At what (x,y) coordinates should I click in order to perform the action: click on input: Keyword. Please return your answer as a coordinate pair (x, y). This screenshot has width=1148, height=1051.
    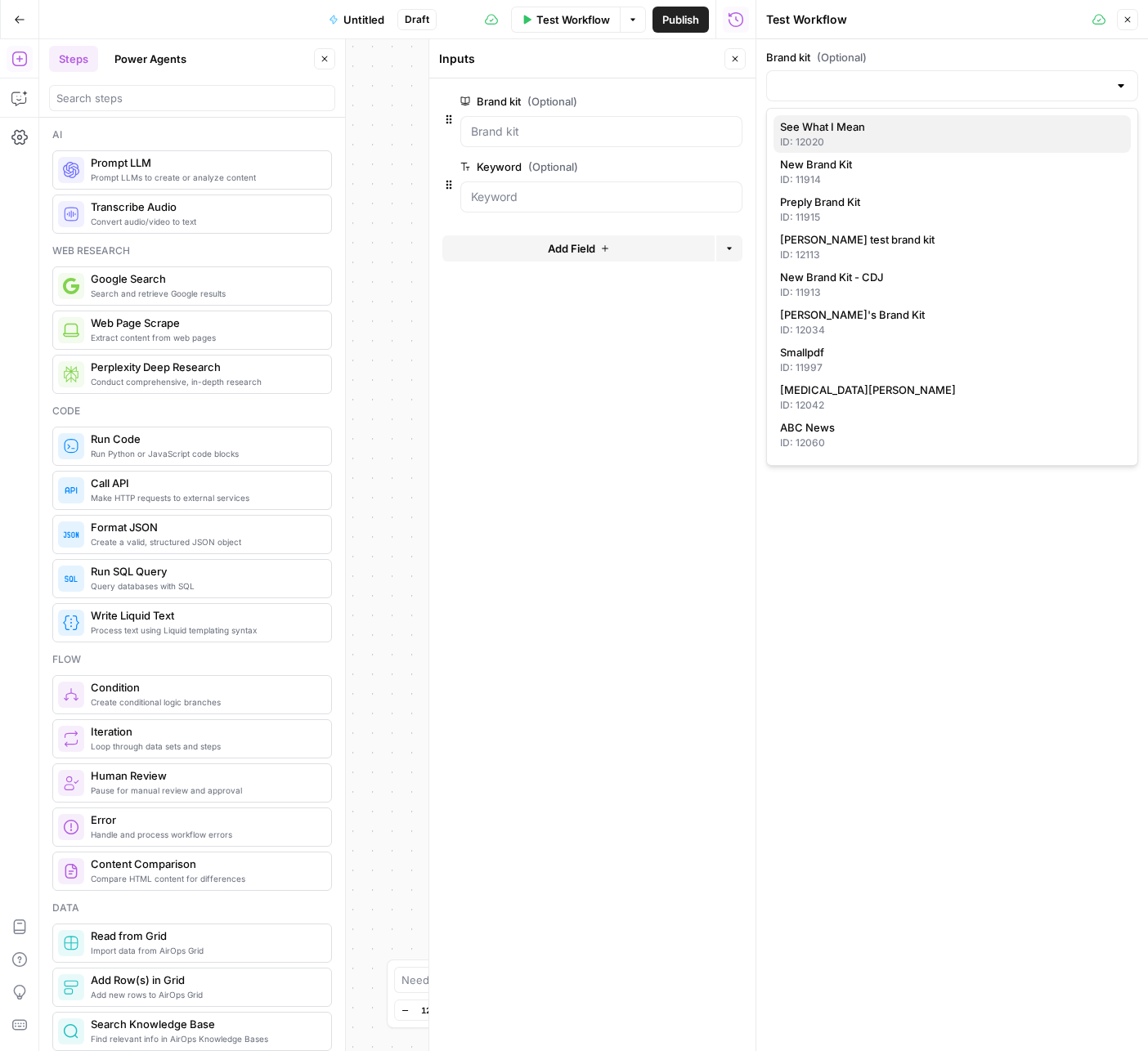
    Looking at the image, I should click on (601, 197).